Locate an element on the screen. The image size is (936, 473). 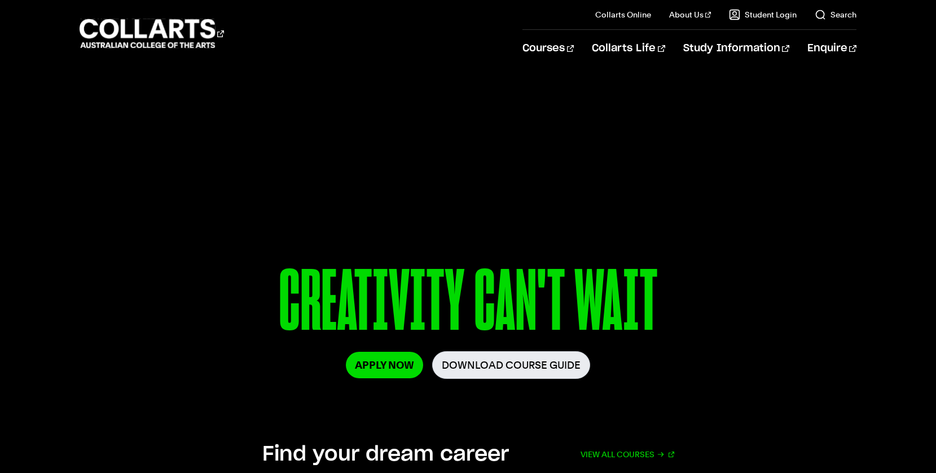
div: Go to homepage is located at coordinates (152, 33).